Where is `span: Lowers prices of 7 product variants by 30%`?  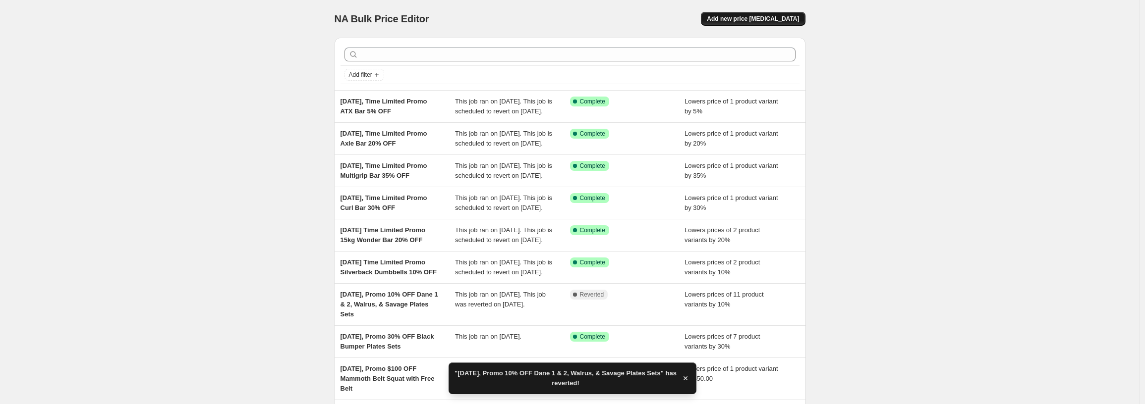
span: Lowers prices of 7 product variants by 30% is located at coordinates (722, 341).